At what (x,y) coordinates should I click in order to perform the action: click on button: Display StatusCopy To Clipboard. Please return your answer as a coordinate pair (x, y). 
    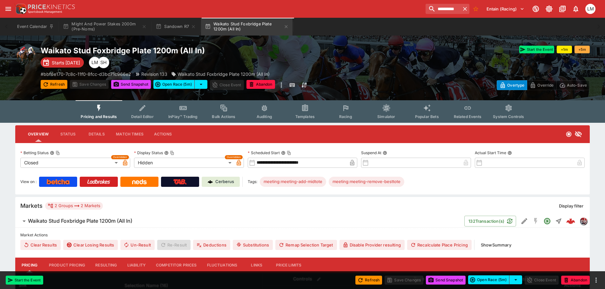
    Looking at the image, I should click on (167, 153).